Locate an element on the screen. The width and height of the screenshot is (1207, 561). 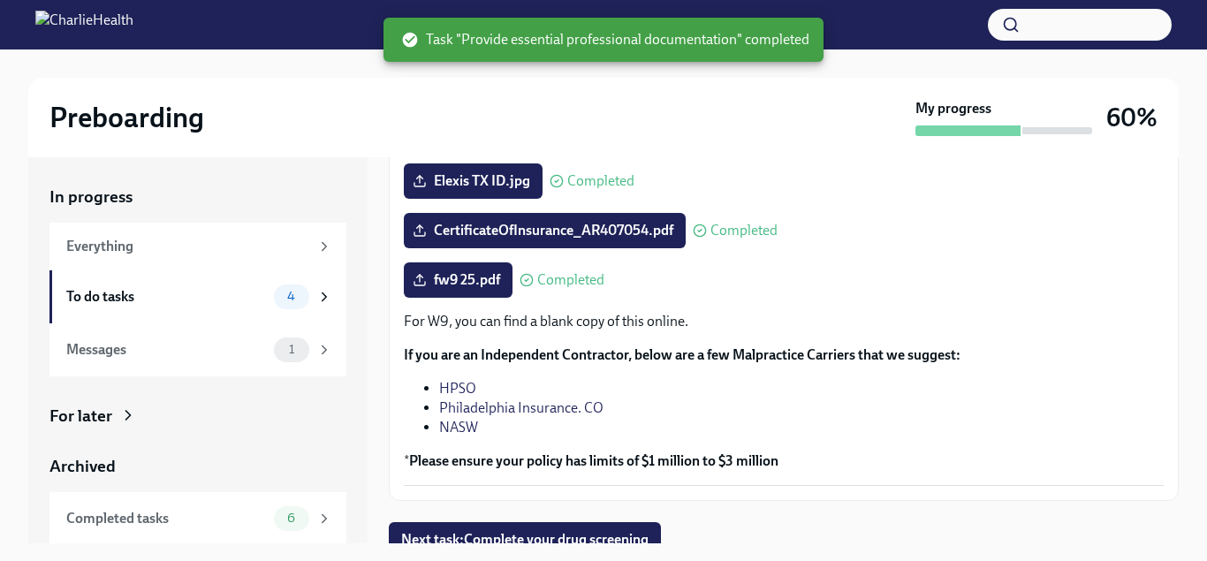
div: Completed tasks is located at coordinates (166, 519).